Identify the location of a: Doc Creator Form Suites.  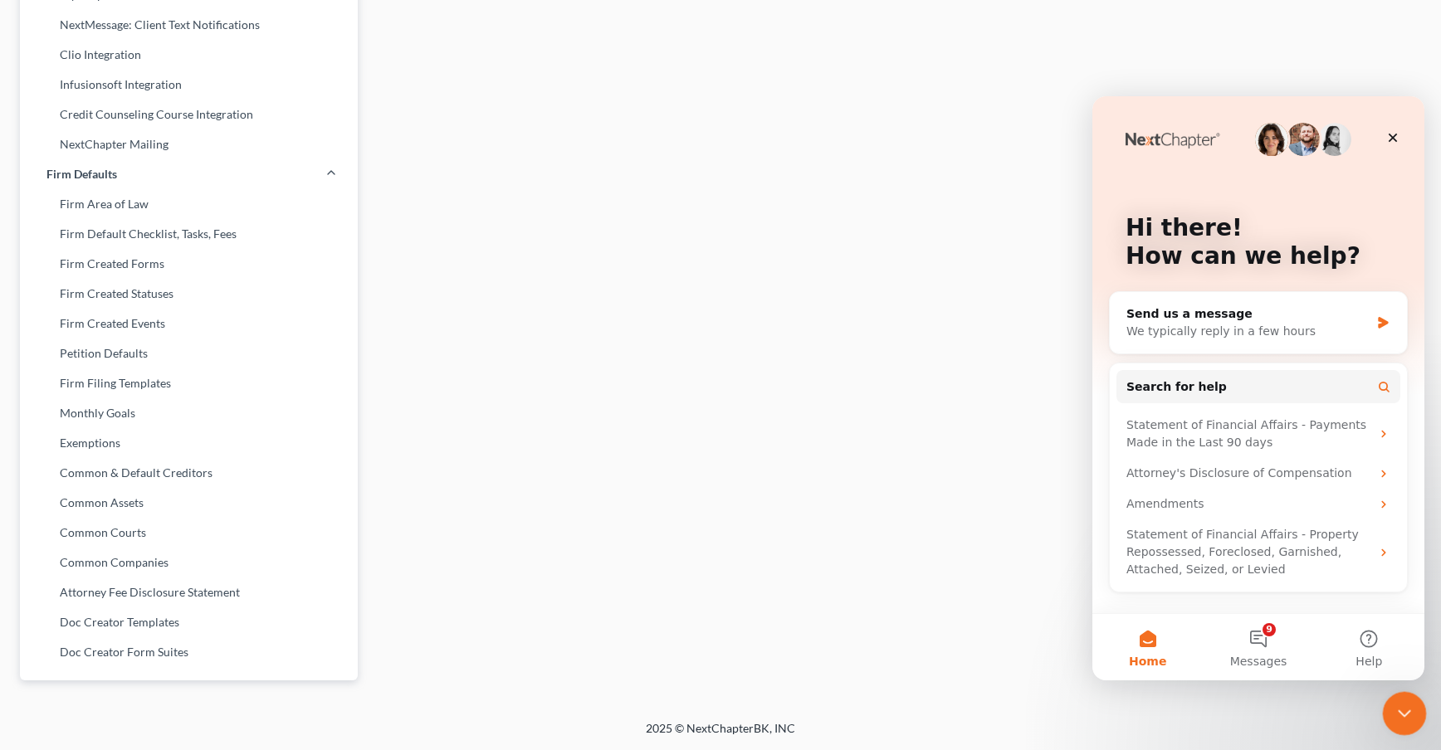
(188, 652).